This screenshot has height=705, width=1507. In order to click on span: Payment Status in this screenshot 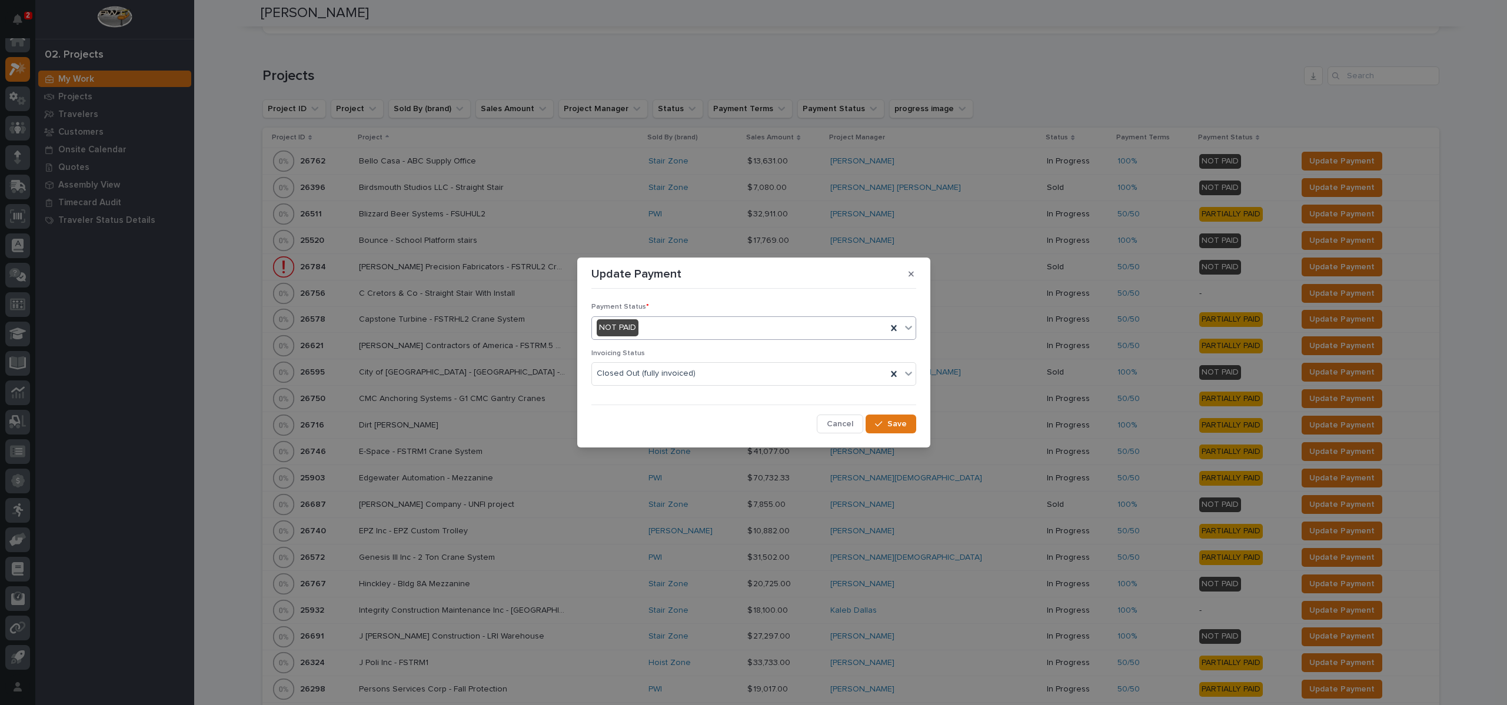, I will do `click(620, 307)`.